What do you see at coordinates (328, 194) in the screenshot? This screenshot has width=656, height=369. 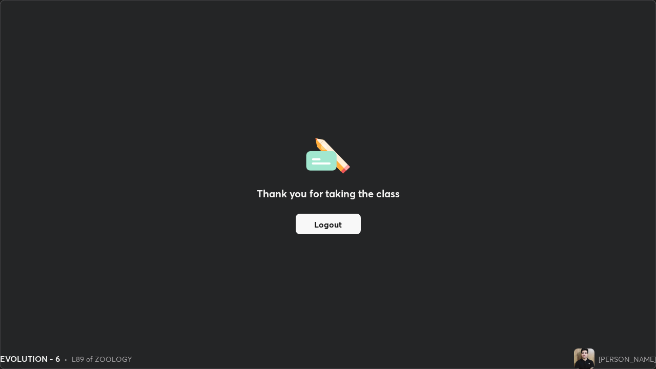 I see `h2: Thank you for taking the class` at bounding box center [328, 194].